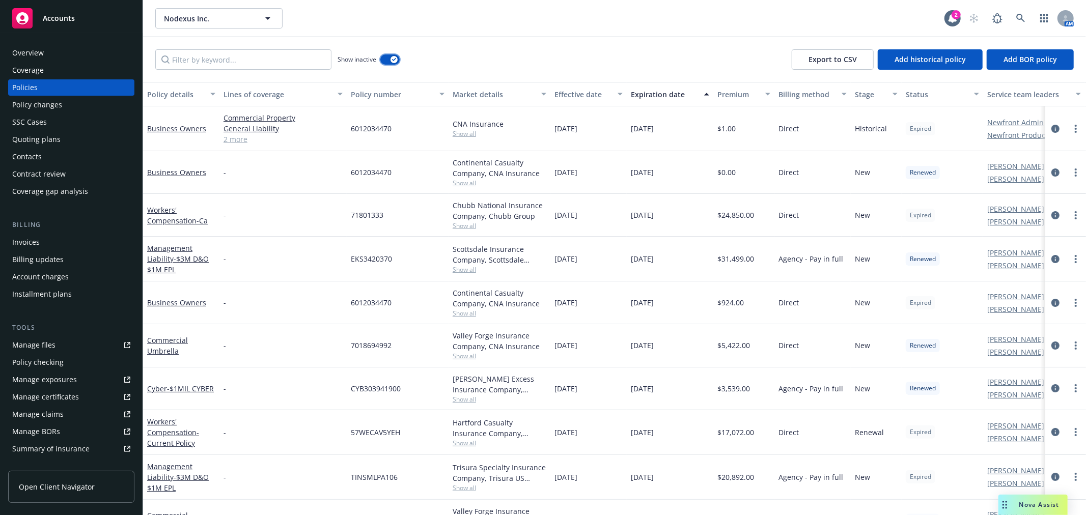  Describe the element at coordinates (832, 60) in the screenshot. I see `button: Export to CSV` at that location.